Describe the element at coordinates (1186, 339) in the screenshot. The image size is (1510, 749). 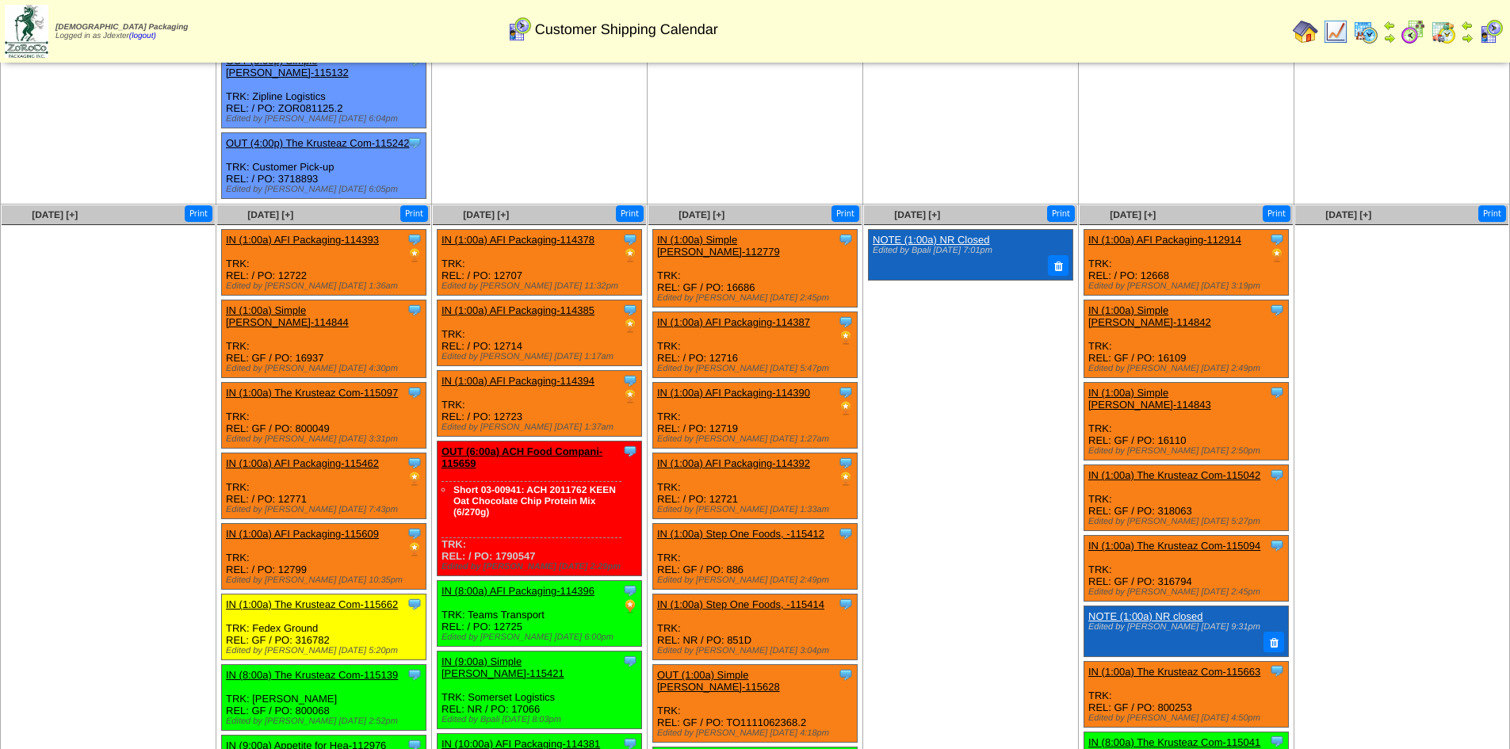
I see `div: TRK: REL: GF / PO: 16109` at that location.